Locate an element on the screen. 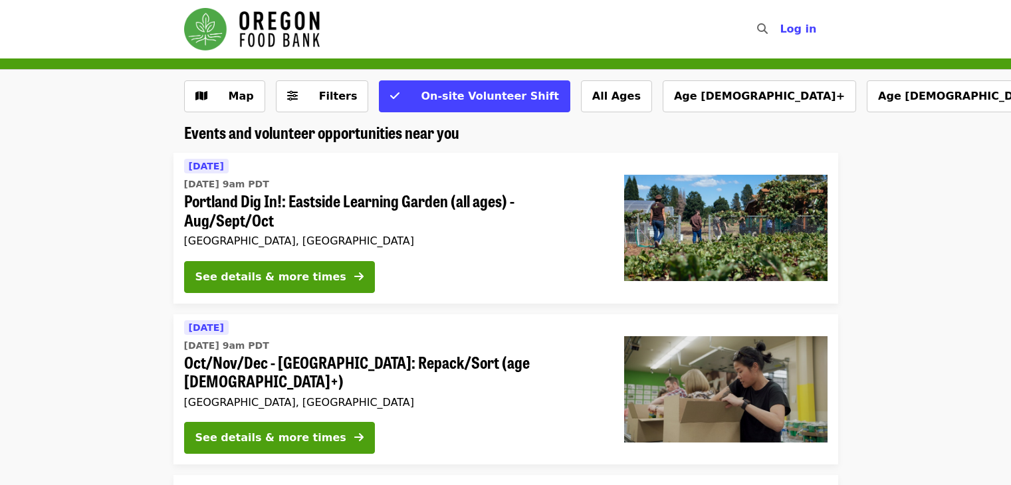  img: Oct/Nov/Dec - Portland: Repack/Sort (age 8+) organized by Oregon Food Bank is located at coordinates (726, 390).